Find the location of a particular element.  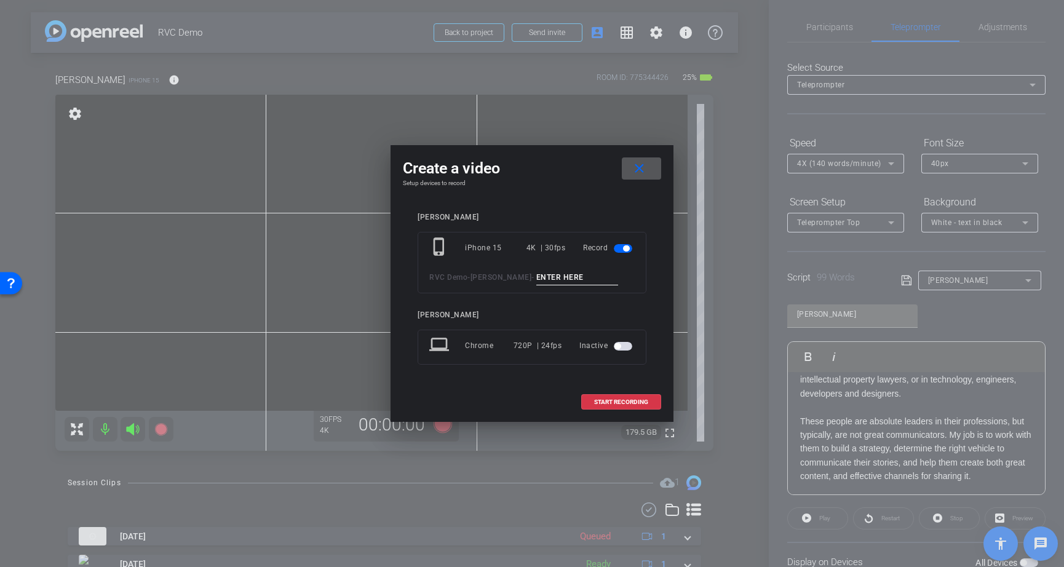

div: Inactive is located at coordinates (607, 346).